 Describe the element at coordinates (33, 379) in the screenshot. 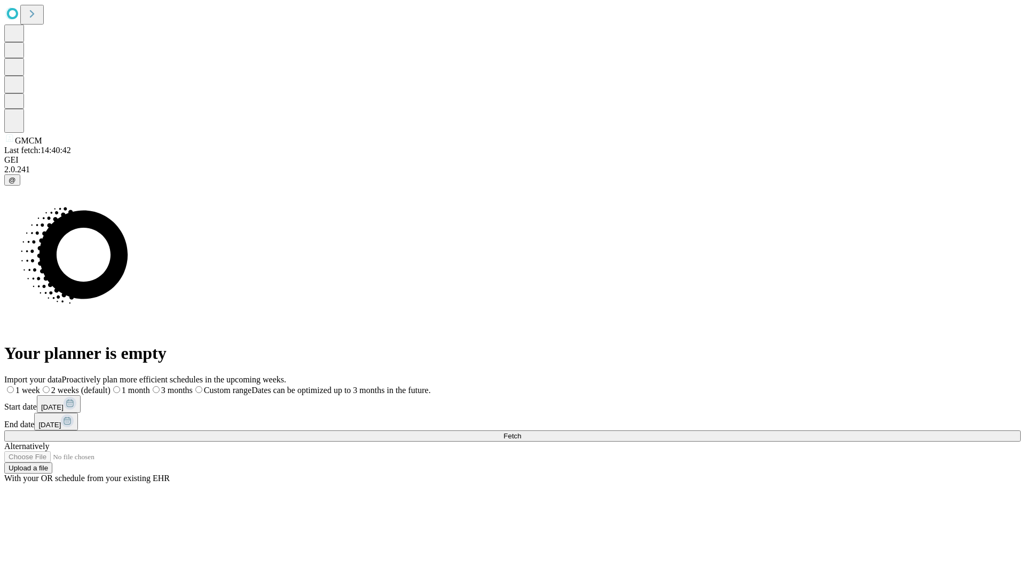

I see `span: Import your data` at that location.